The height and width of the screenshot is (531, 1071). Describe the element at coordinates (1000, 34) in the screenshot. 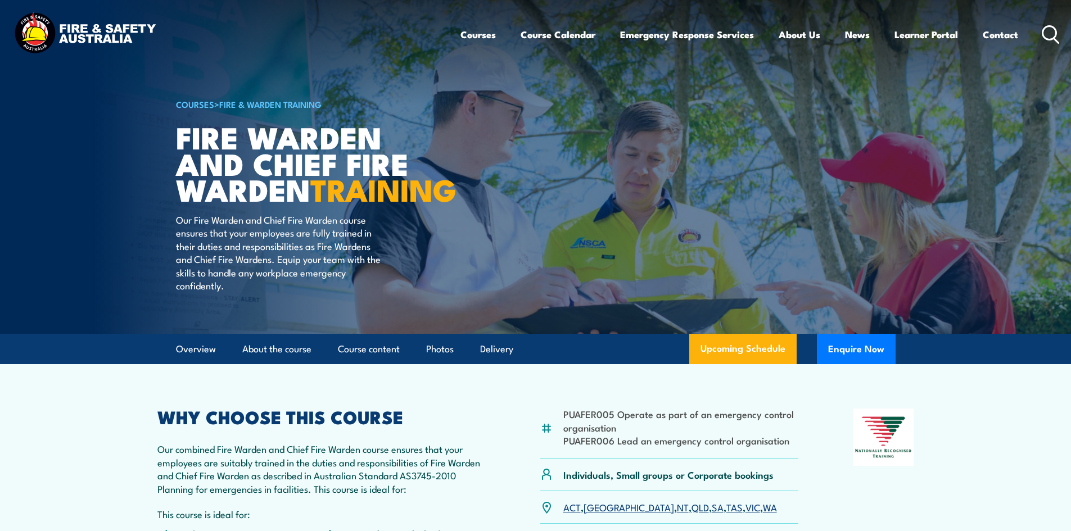

I see `a: Contact` at that location.